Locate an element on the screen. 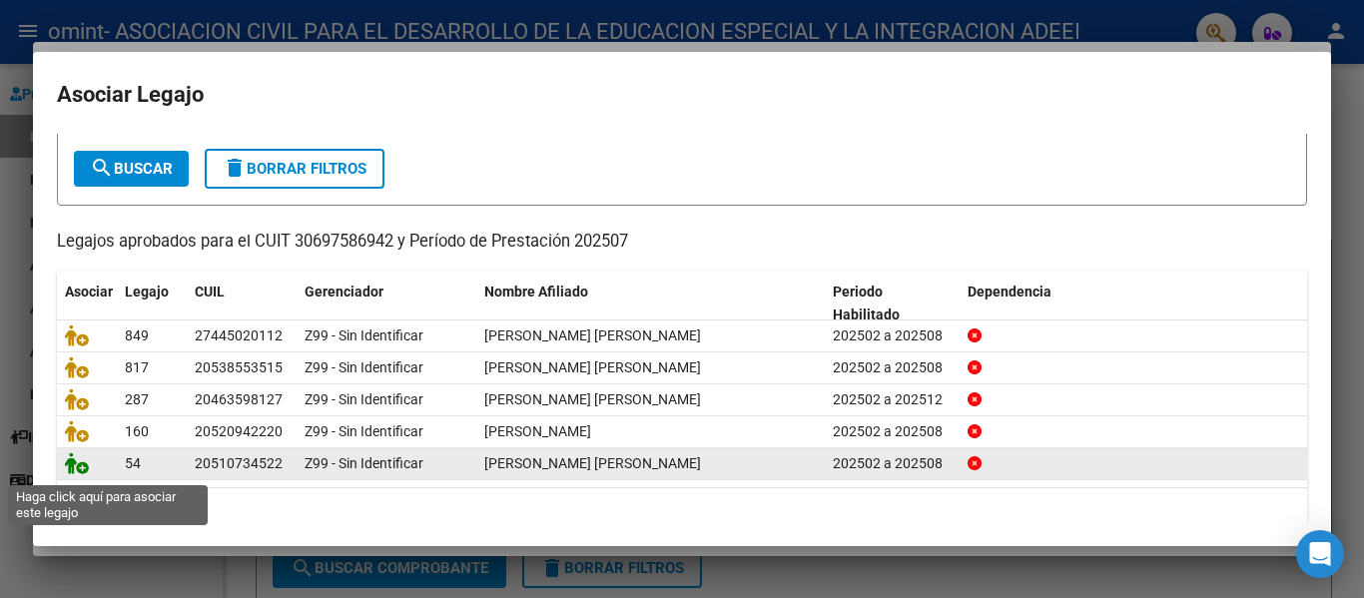  div: 20520942220 is located at coordinates (239, 431).